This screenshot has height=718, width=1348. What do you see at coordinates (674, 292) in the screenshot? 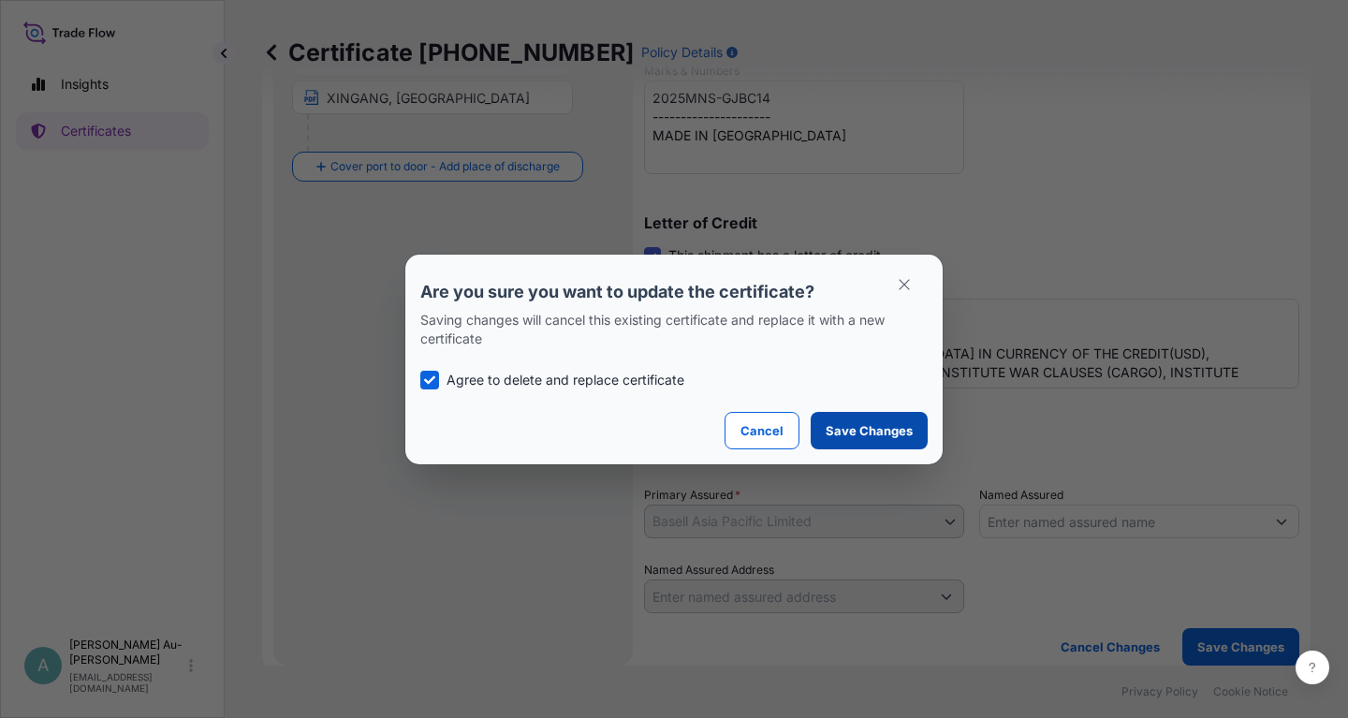
I see `p: Are you sure you want to update the certificate?` at bounding box center [674, 292].